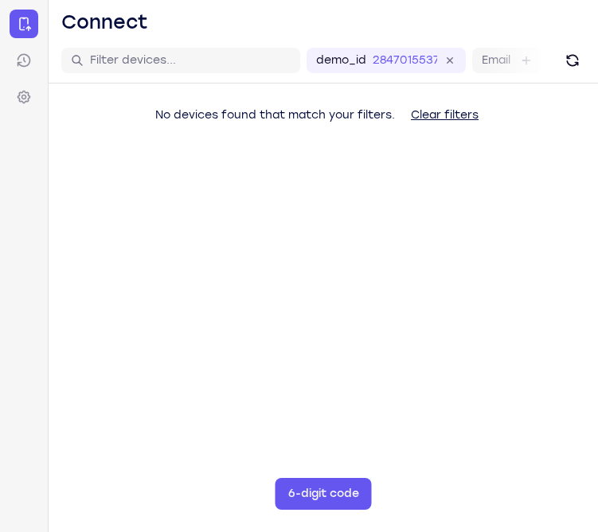  Describe the element at coordinates (190, 60) in the screenshot. I see `input: Filter devices...` at that location.